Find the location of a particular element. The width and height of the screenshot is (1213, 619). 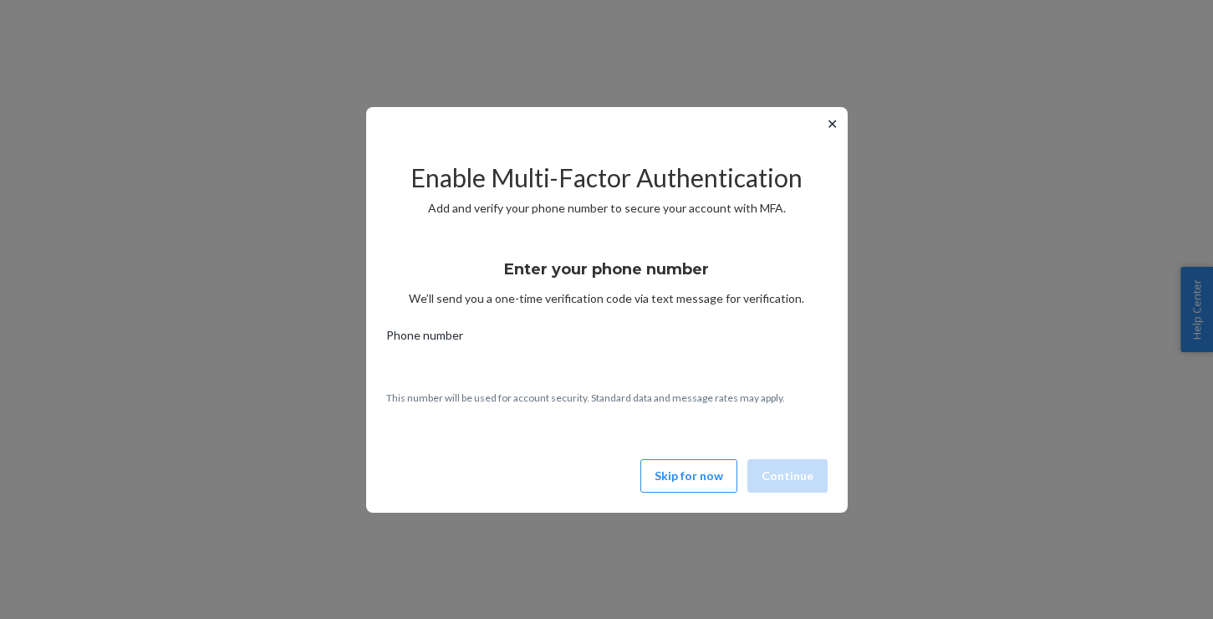

h2: Enable Multi-Factor Authentication is located at coordinates (607, 177).